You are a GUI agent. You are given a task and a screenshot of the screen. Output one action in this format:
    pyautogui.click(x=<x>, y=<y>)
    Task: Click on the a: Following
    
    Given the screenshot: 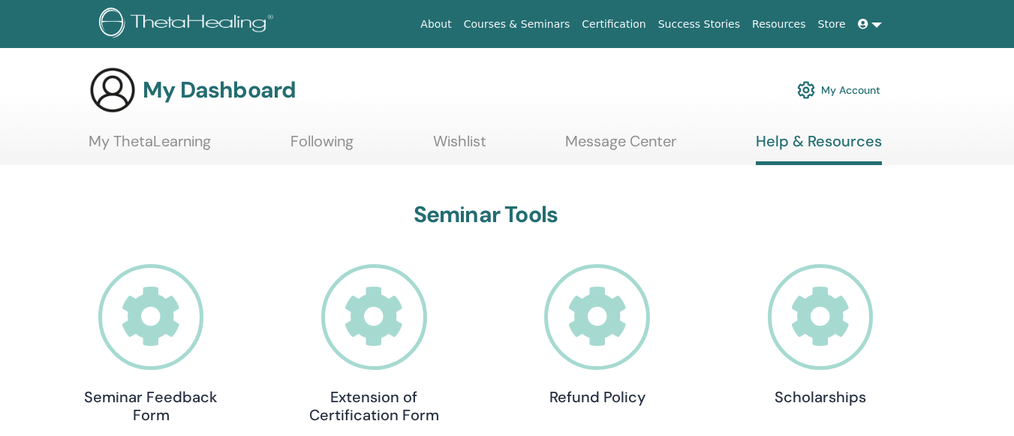 What is the action you would take?
    pyautogui.click(x=322, y=146)
    